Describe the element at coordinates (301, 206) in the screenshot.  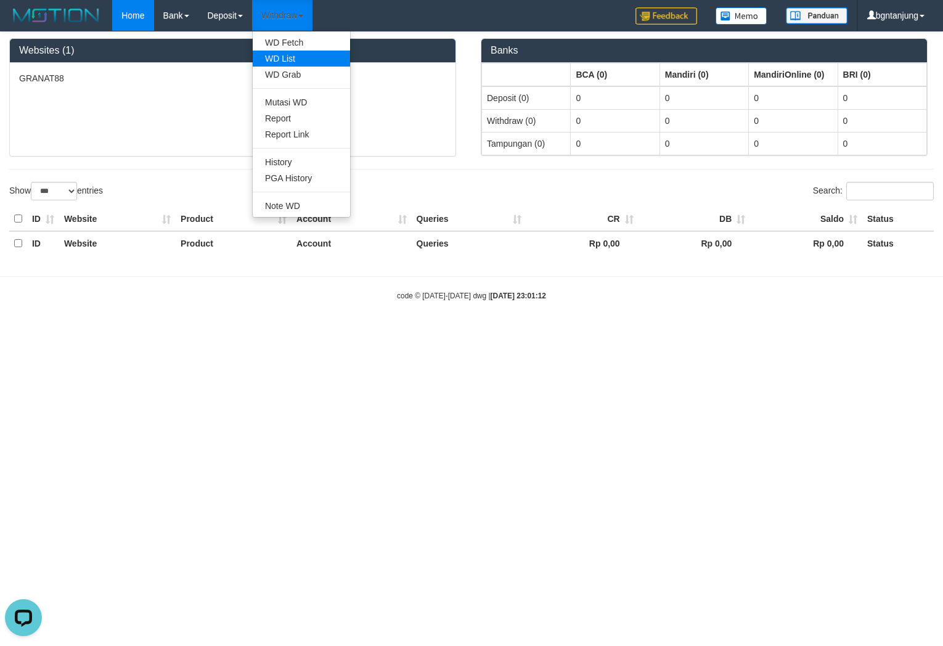
I see `a: Note WD` at that location.